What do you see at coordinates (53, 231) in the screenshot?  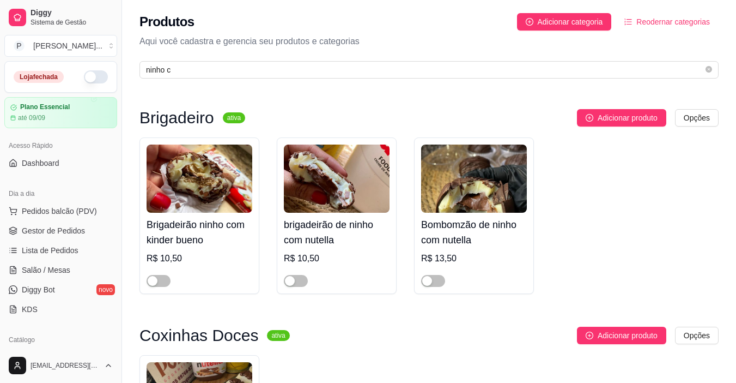 I see `span: Gestor de Pedidos` at bounding box center [53, 231].